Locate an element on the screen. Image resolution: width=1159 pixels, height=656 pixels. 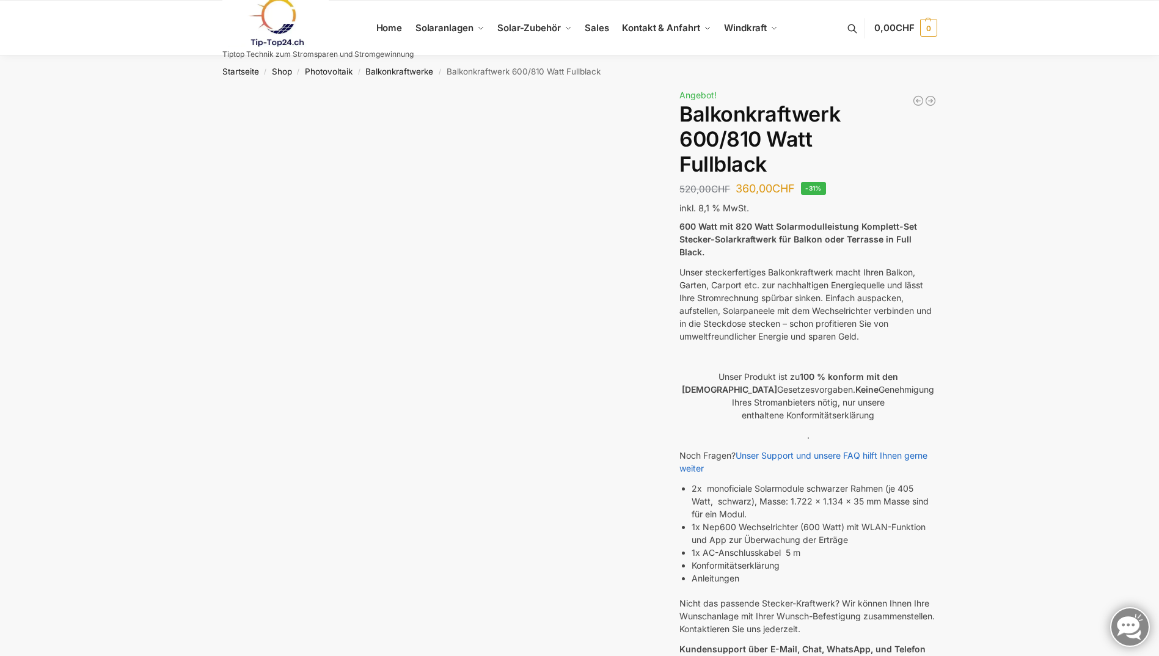
span: Angebot! is located at coordinates (698, 95).